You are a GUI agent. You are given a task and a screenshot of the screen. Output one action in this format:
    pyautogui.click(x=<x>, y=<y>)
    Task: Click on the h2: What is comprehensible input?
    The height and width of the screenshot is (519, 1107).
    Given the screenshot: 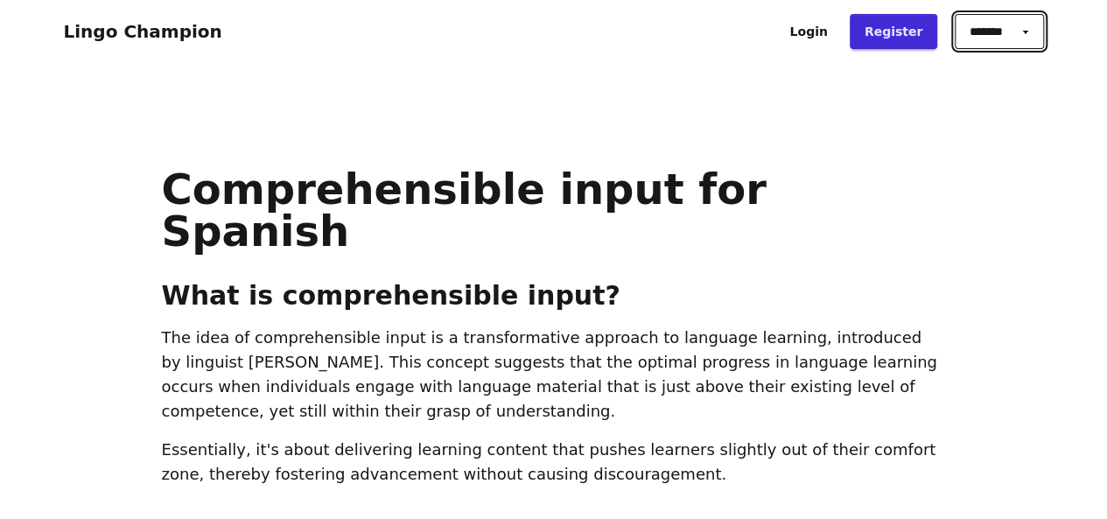 What is the action you would take?
    pyautogui.click(x=554, y=296)
    